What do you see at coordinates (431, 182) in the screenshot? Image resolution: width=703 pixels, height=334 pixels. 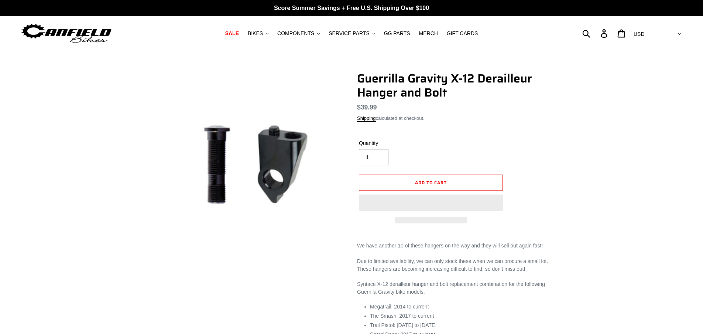 I see `span: Add to cart` at bounding box center [431, 182].